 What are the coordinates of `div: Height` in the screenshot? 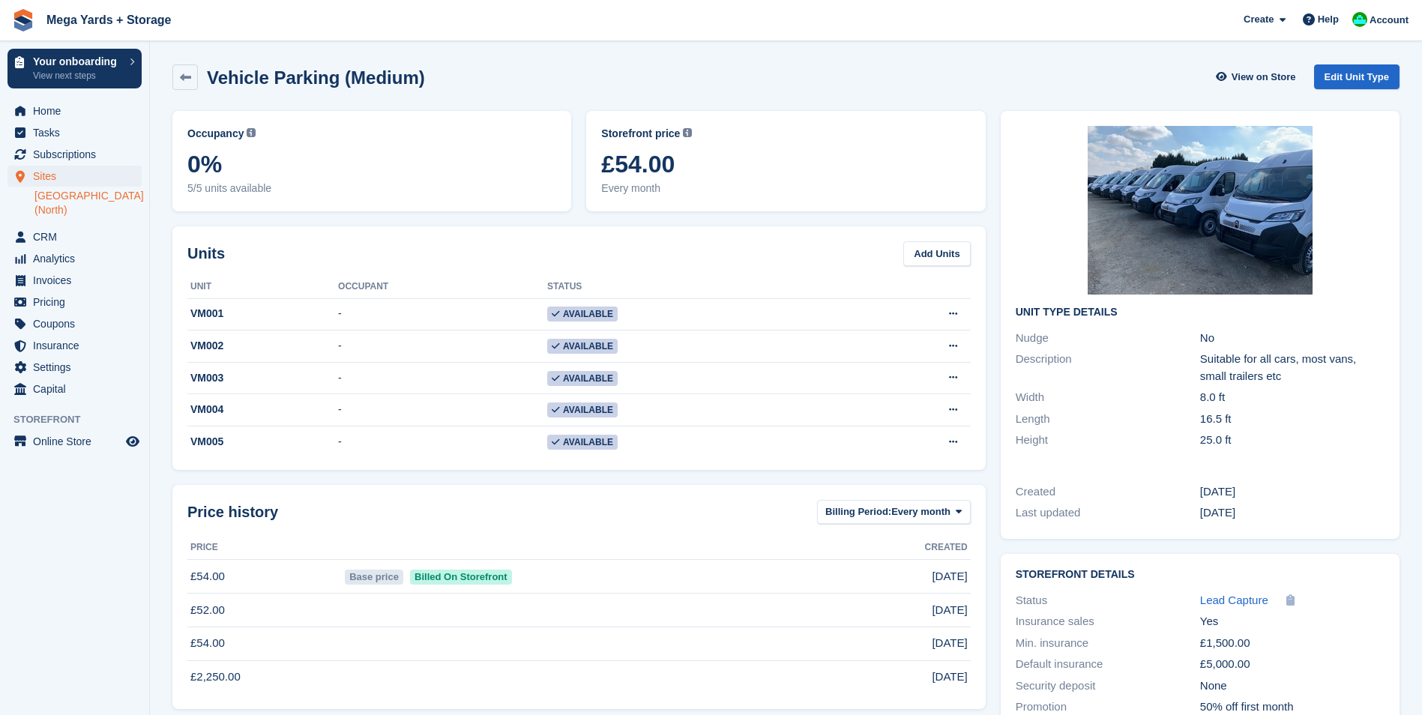 It's located at (1108, 440).